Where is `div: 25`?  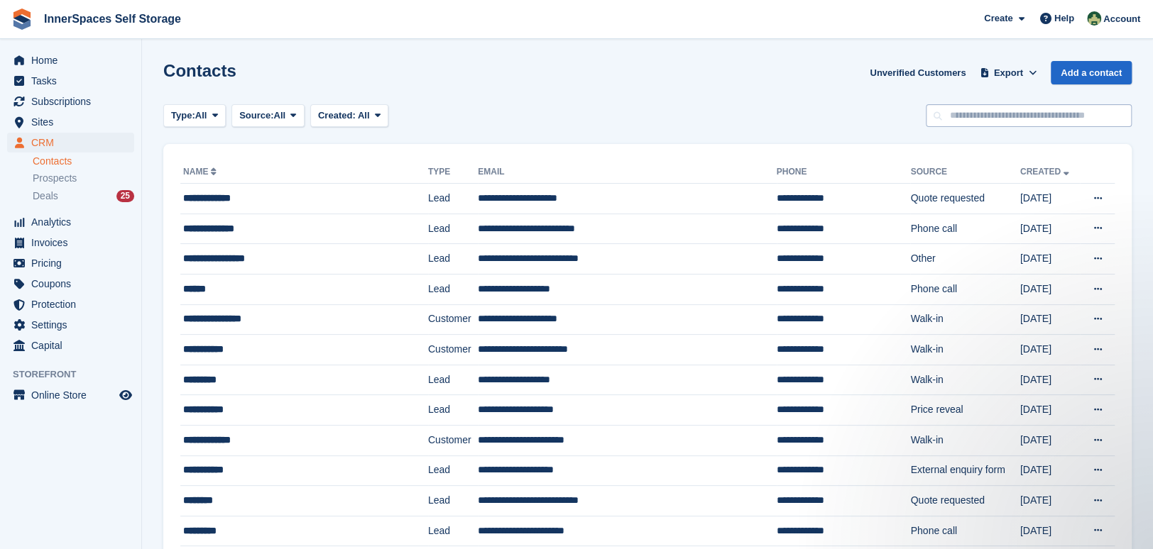 div: 25 is located at coordinates (125, 196).